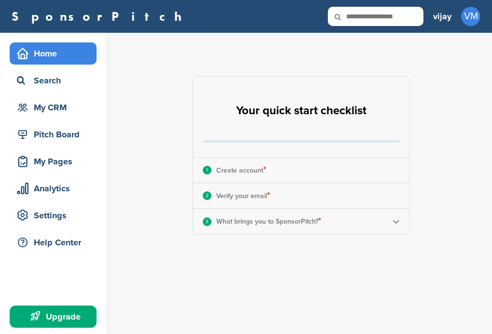  I want to click on h2: Your quick start checklist, so click(301, 111).